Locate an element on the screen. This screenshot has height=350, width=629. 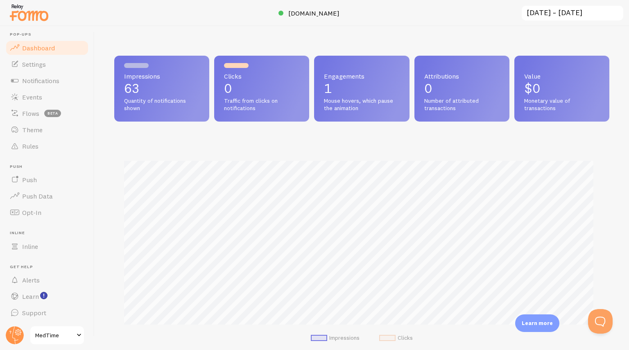
a: Events is located at coordinates (47, 97).